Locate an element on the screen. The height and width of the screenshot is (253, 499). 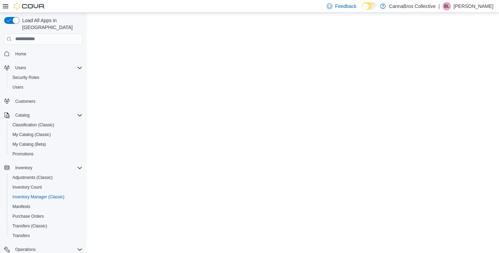
div: Bayden LaPiana is located at coordinates (447, 6).